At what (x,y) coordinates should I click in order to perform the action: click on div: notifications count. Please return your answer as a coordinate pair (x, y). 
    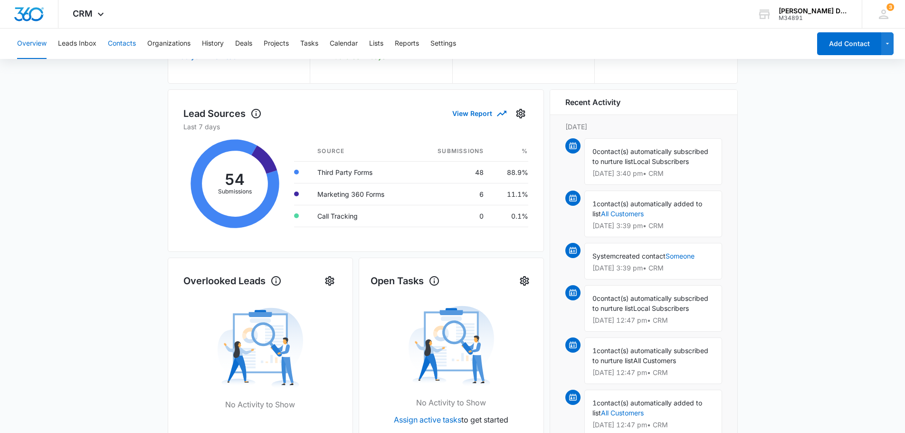
    Looking at the image, I should click on (890, 7).